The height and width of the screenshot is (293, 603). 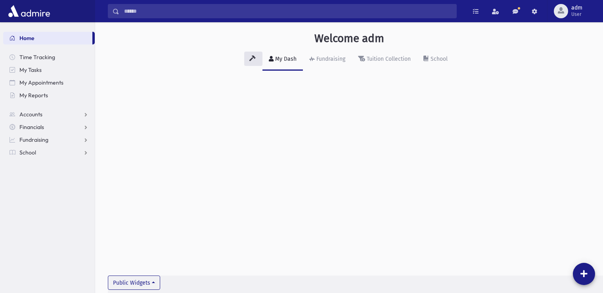 I want to click on span: Time Tracking, so click(x=37, y=57).